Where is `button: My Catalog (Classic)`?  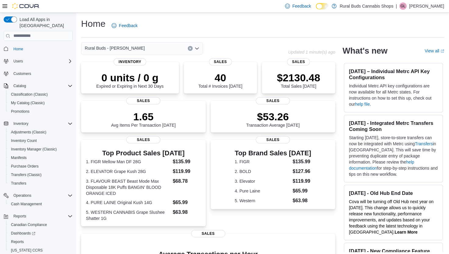
button: My Catalog (Classic) is located at coordinates (41, 103).